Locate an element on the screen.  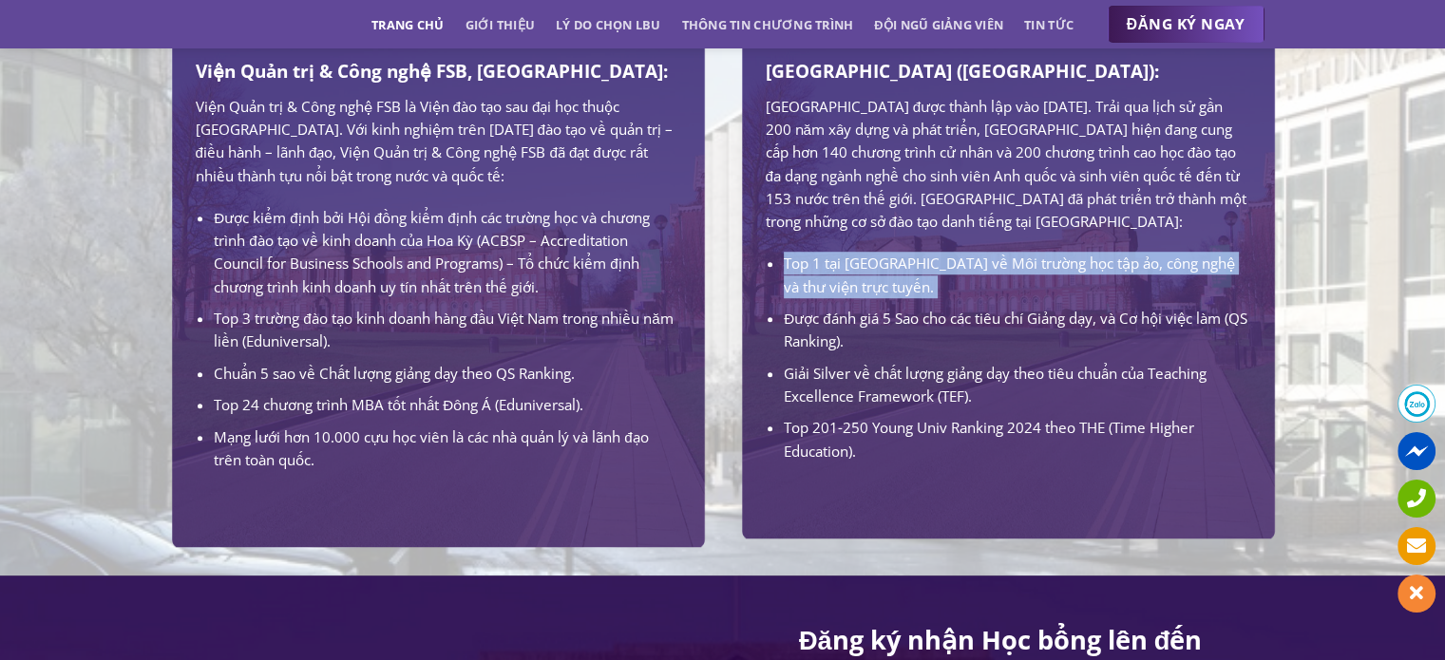
li: Được kiểm định bởi Hội đồng kiểm định các trường học và chương trình đào tạo về kinh doanh của Ho... is located at coordinates (446, 252).